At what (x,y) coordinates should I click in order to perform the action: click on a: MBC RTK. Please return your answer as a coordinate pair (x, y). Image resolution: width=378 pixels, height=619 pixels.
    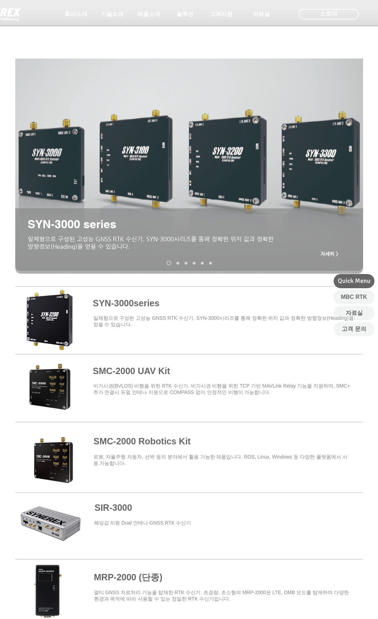
    Looking at the image, I should click on (354, 297).